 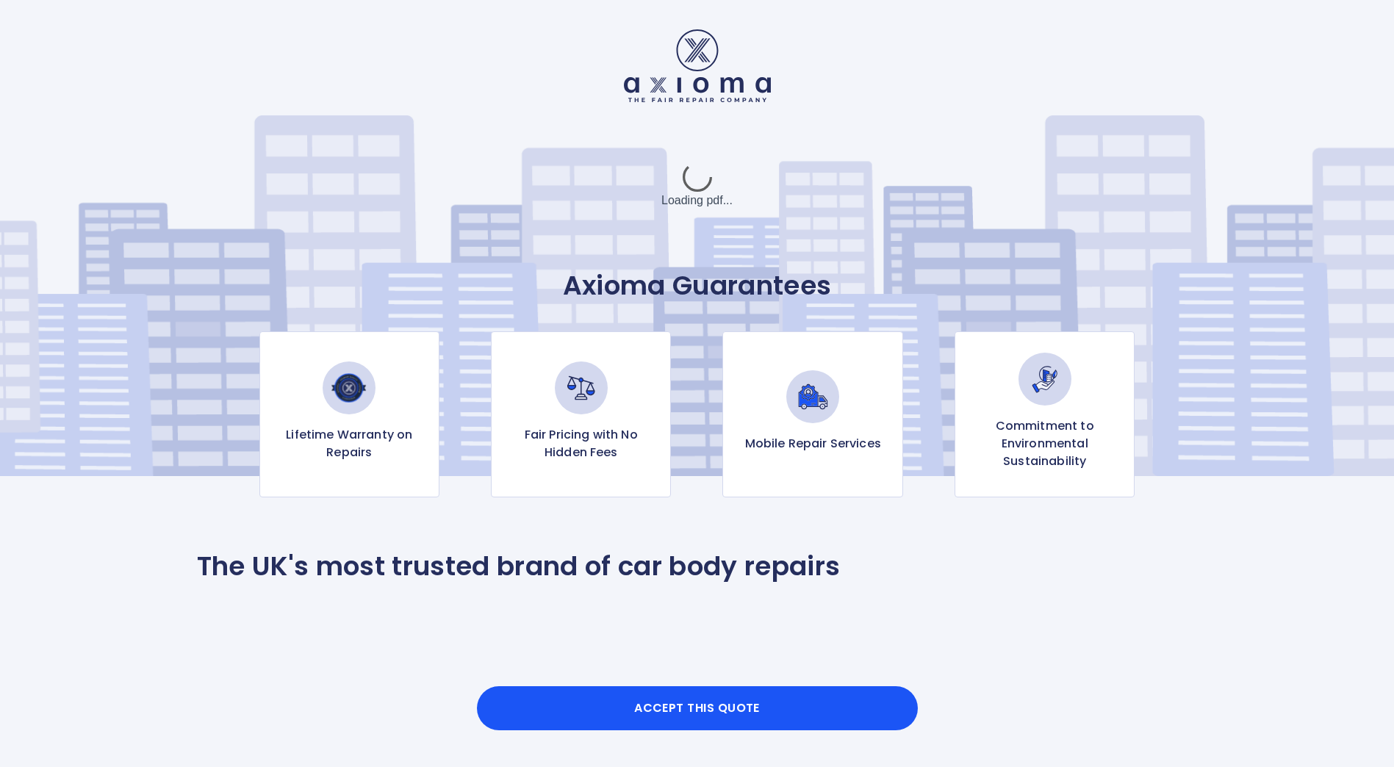 What do you see at coordinates (581, 444) in the screenshot?
I see `p: Fair Pricing with No Hidden Fees` at bounding box center [581, 444].